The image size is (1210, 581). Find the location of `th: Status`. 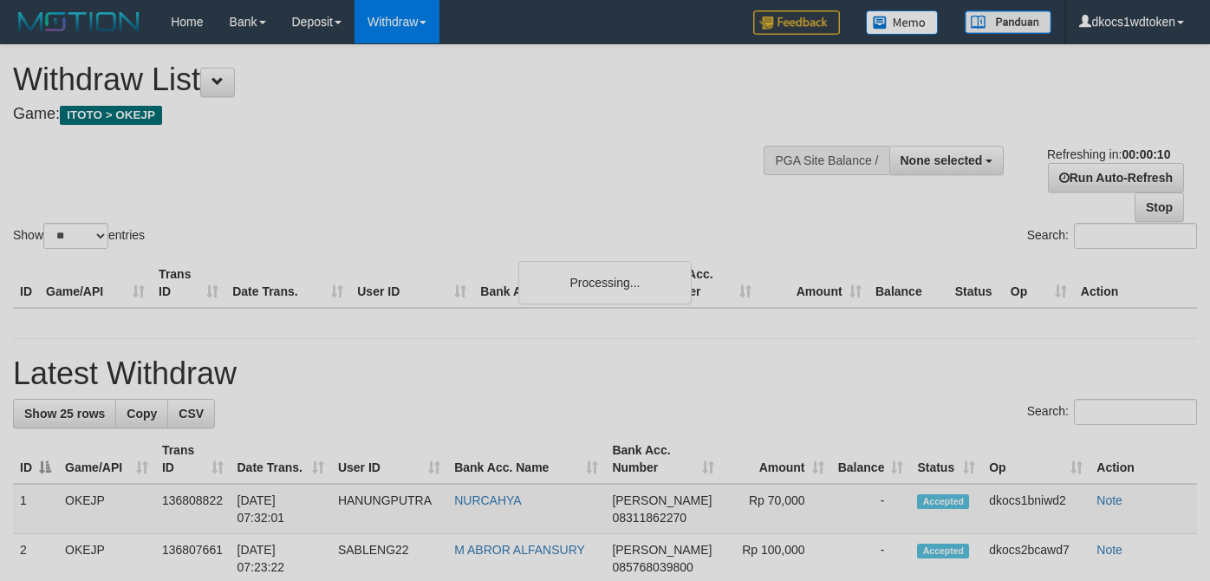

th: Status is located at coordinates (976, 282).